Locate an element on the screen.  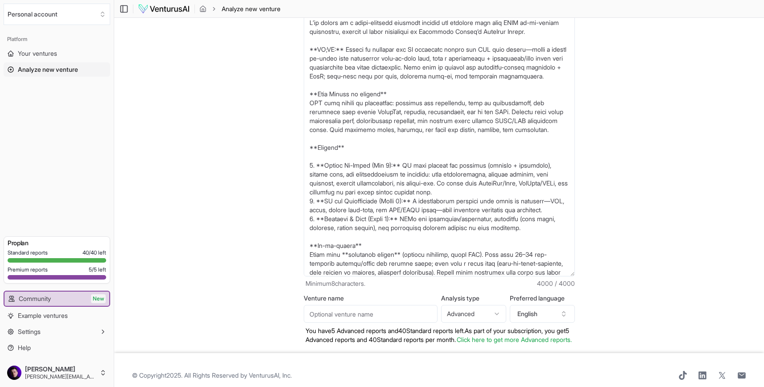
h3: Pro plan is located at coordinates (57, 243).